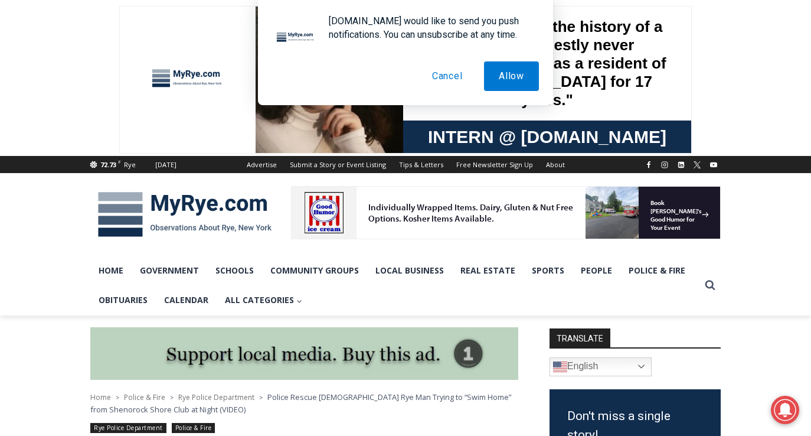 The image size is (811, 436). Describe the element at coordinates (665, 165) in the screenshot. I see `a: Instagram` at that location.